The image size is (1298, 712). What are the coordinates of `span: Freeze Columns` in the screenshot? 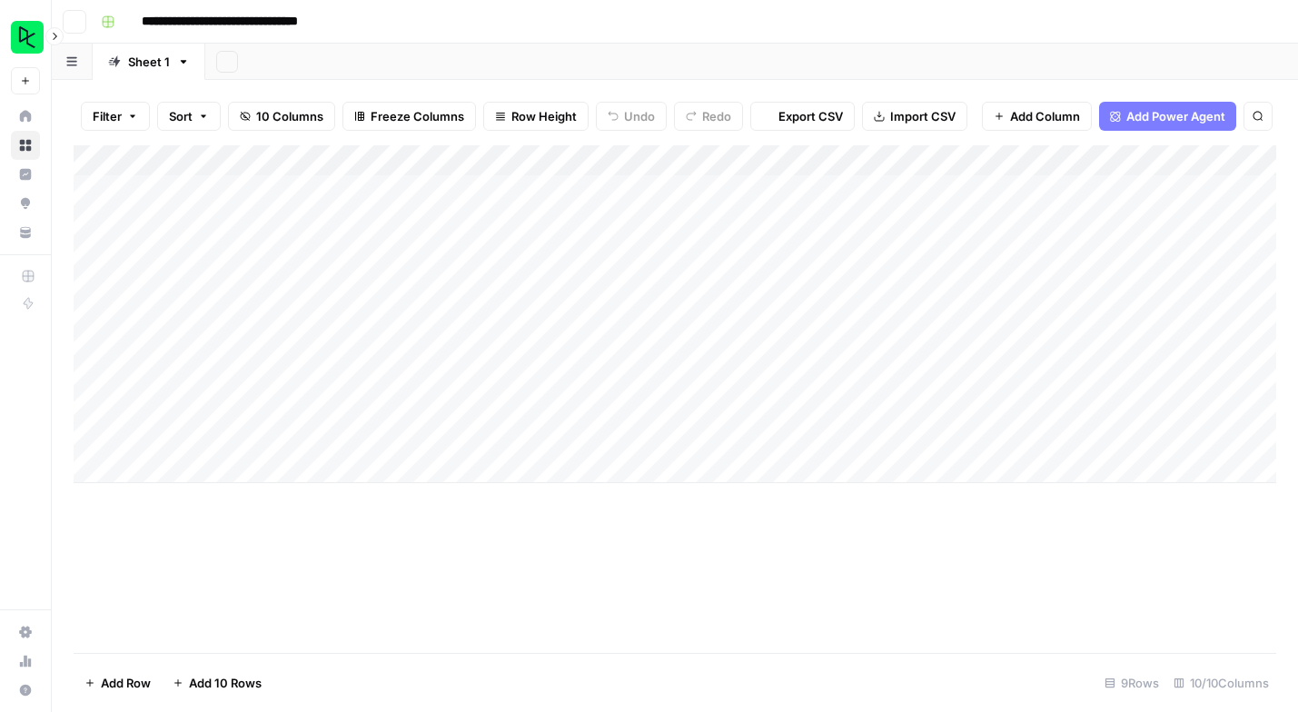 It's located at (417, 116).